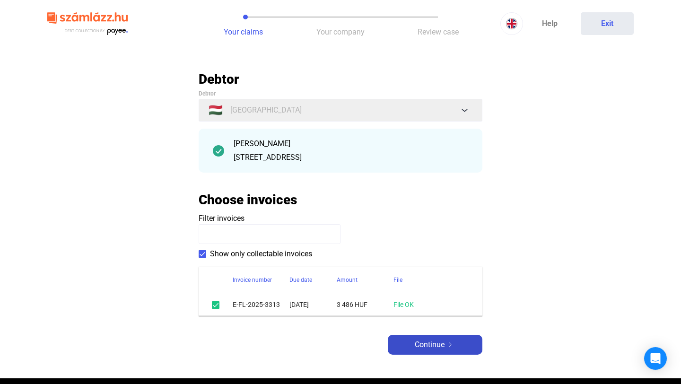 The height and width of the screenshot is (384, 681). Describe the element at coordinates (512, 24) in the screenshot. I see `button: EN` at that location.